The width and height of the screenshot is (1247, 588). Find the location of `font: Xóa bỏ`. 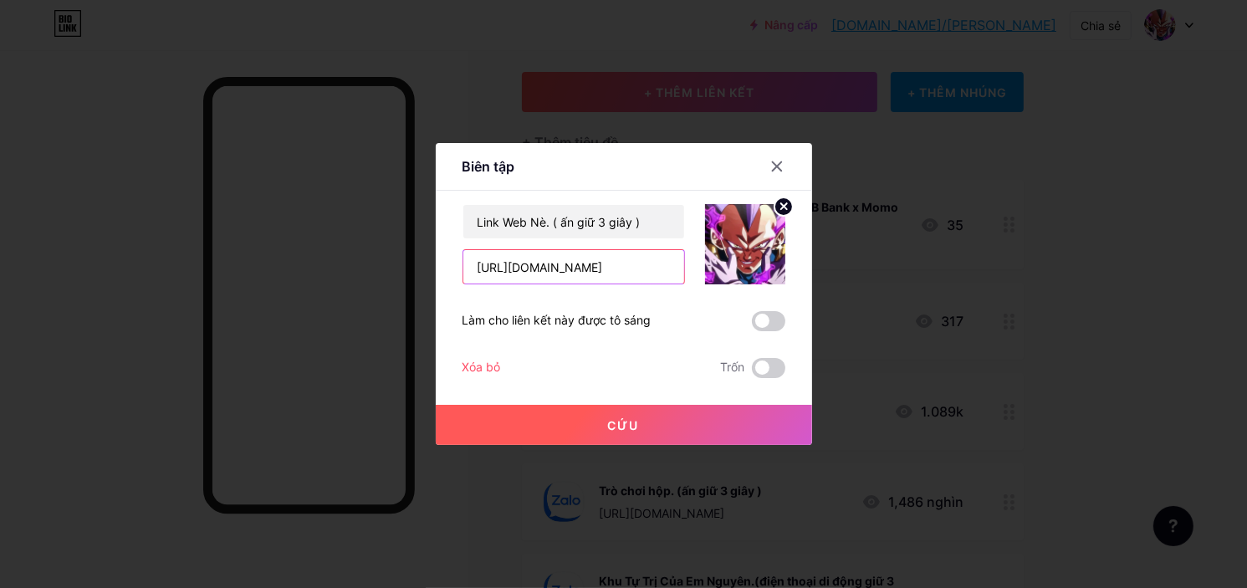

font: Xóa bỏ is located at coordinates (482, 366).